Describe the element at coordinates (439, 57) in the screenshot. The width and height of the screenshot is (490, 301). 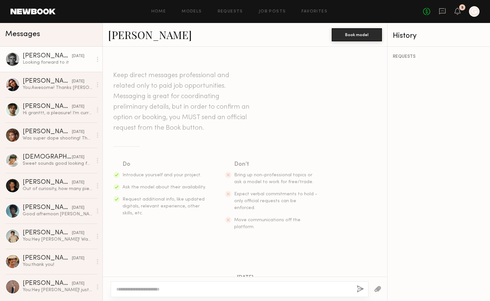
I see `div: REQUESTS` at that location.